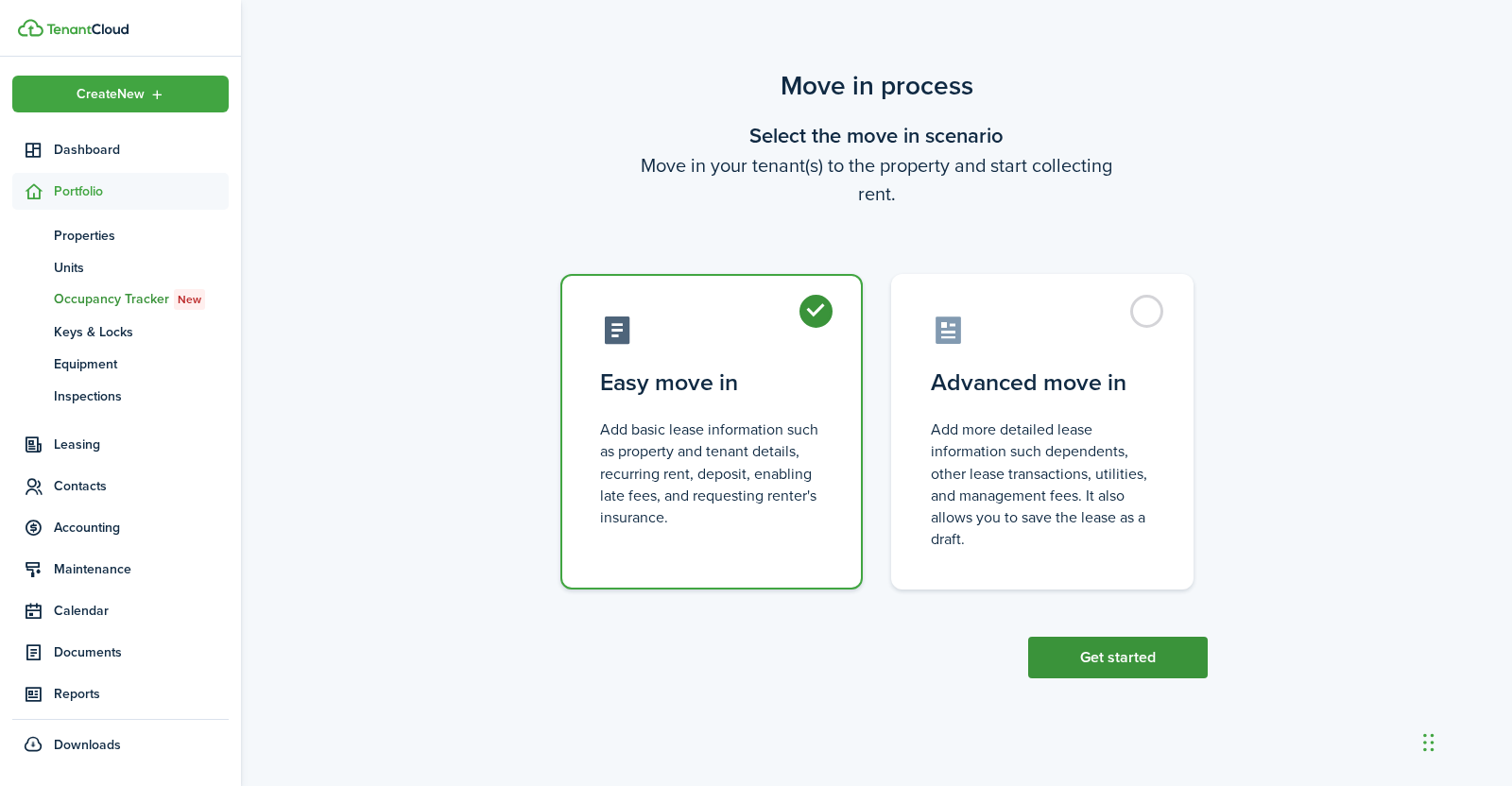  What do you see at coordinates (141, 268) in the screenshot?
I see `span: Units` at bounding box center [141, 268].